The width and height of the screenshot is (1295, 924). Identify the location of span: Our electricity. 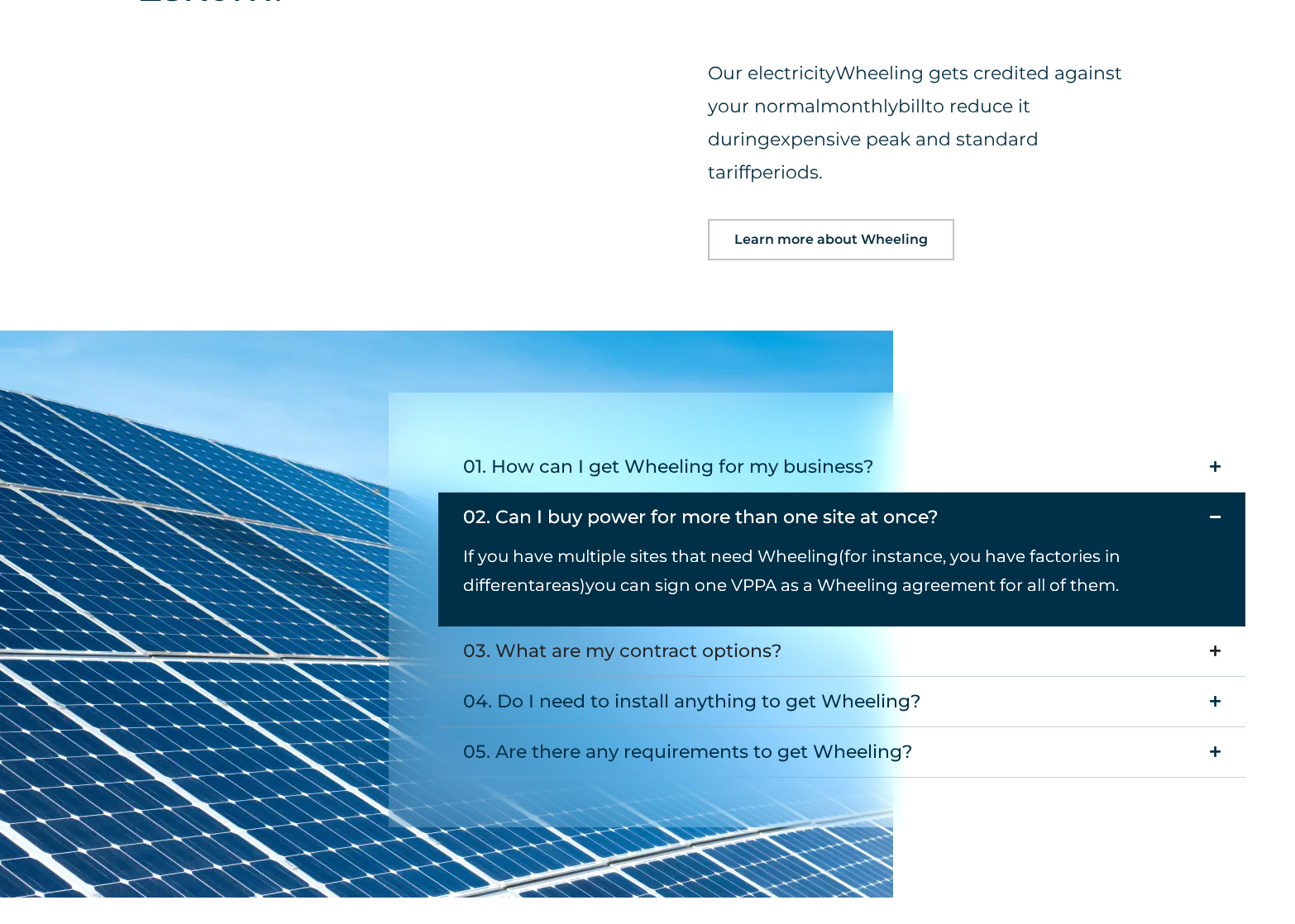
(771, 73).